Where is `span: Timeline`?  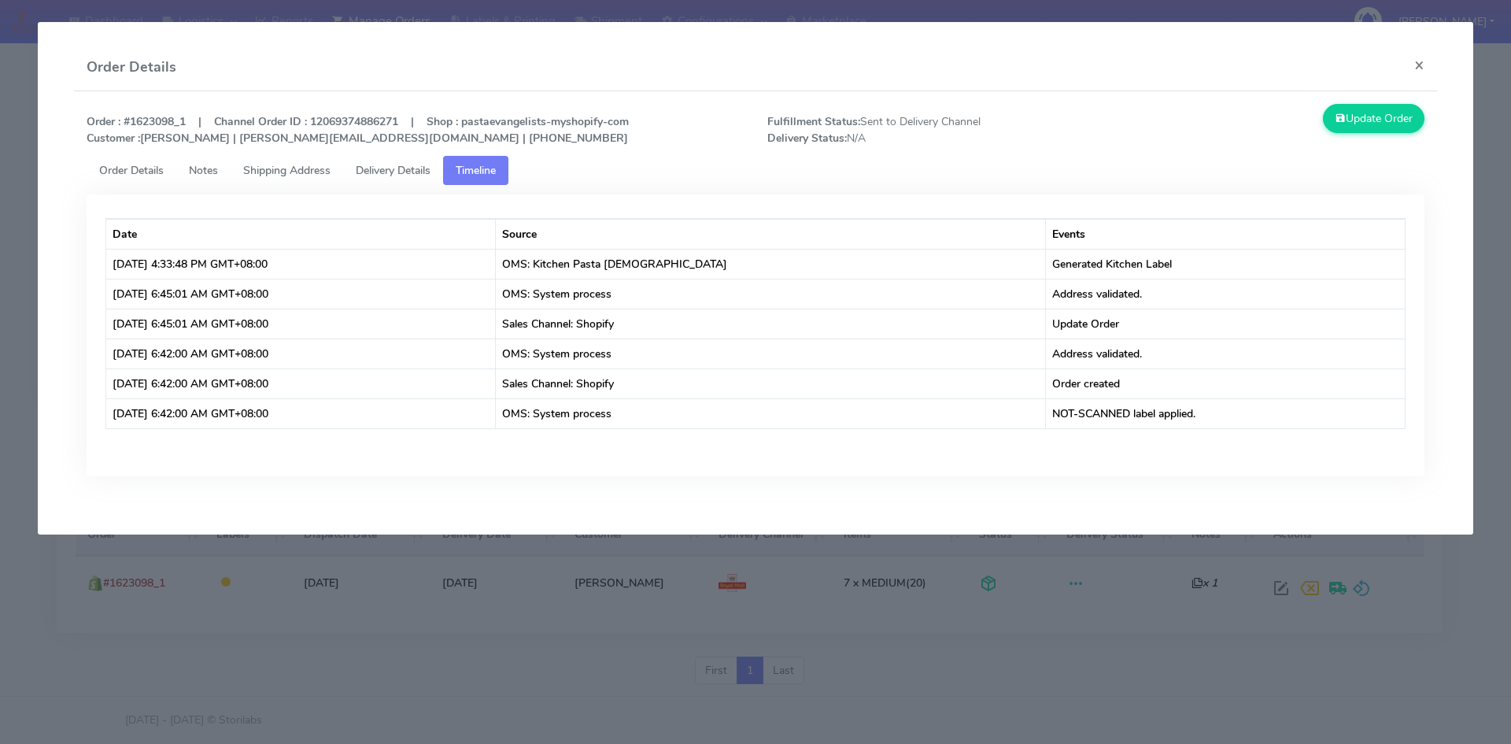 span: Timeline is located at coordinates (475, 170).